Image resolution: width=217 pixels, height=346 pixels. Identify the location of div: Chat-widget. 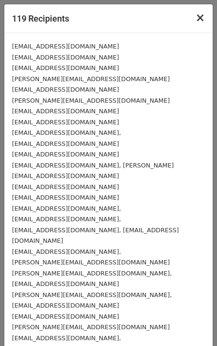
(193, 323).